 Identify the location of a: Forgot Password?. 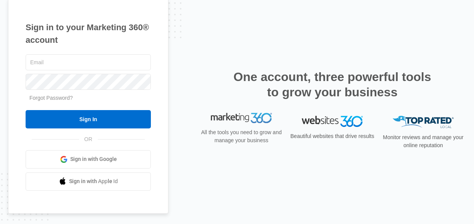
(51, 98).